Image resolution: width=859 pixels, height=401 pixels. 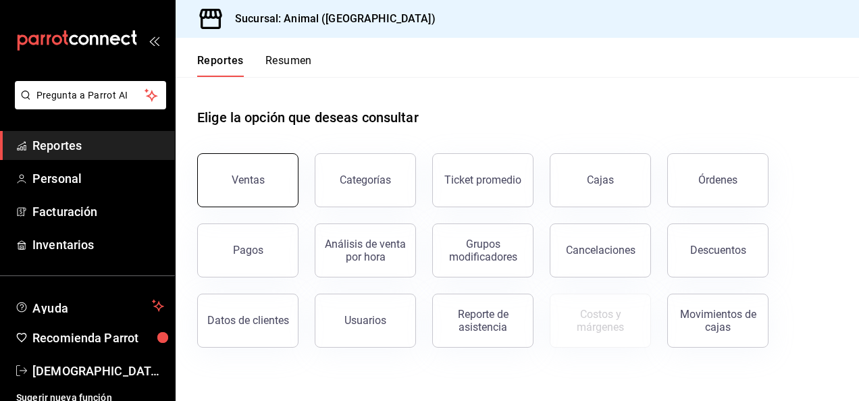 I want to click on button: Ticket promedio, so click(x=483, y=180).